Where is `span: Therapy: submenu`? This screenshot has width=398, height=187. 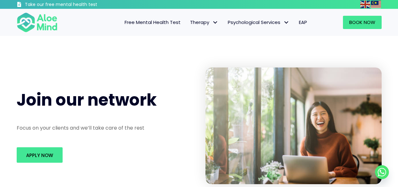 span: Therapy: submenu is located at coordinates (215, 22).